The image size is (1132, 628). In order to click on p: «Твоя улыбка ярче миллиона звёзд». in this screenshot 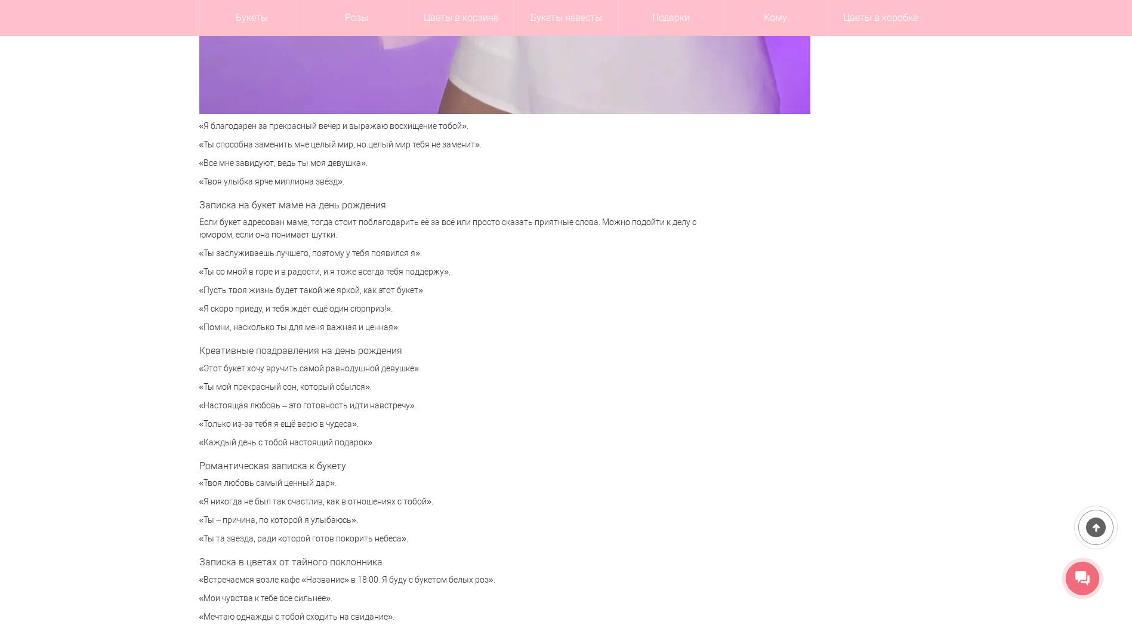, I will do `click(453, 181)`.